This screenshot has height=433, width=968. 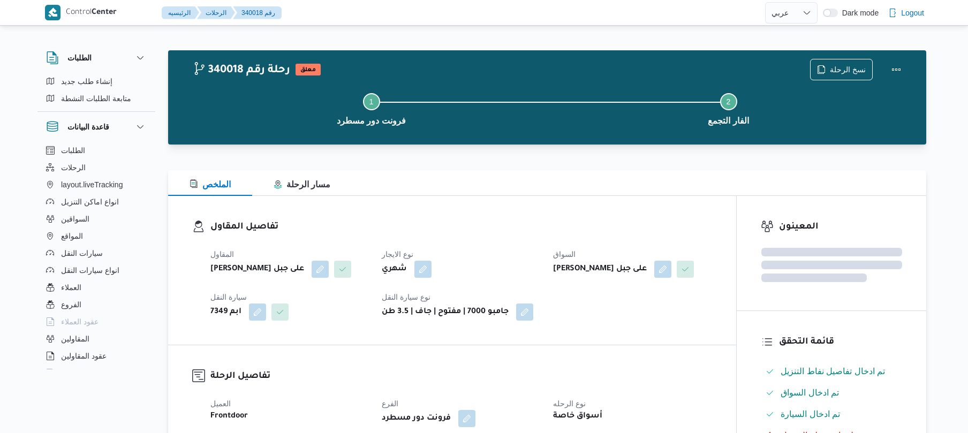 I want to click on button: تم ادخال تفاصيل نفاط التنزيل, so click(x=831, y=372).